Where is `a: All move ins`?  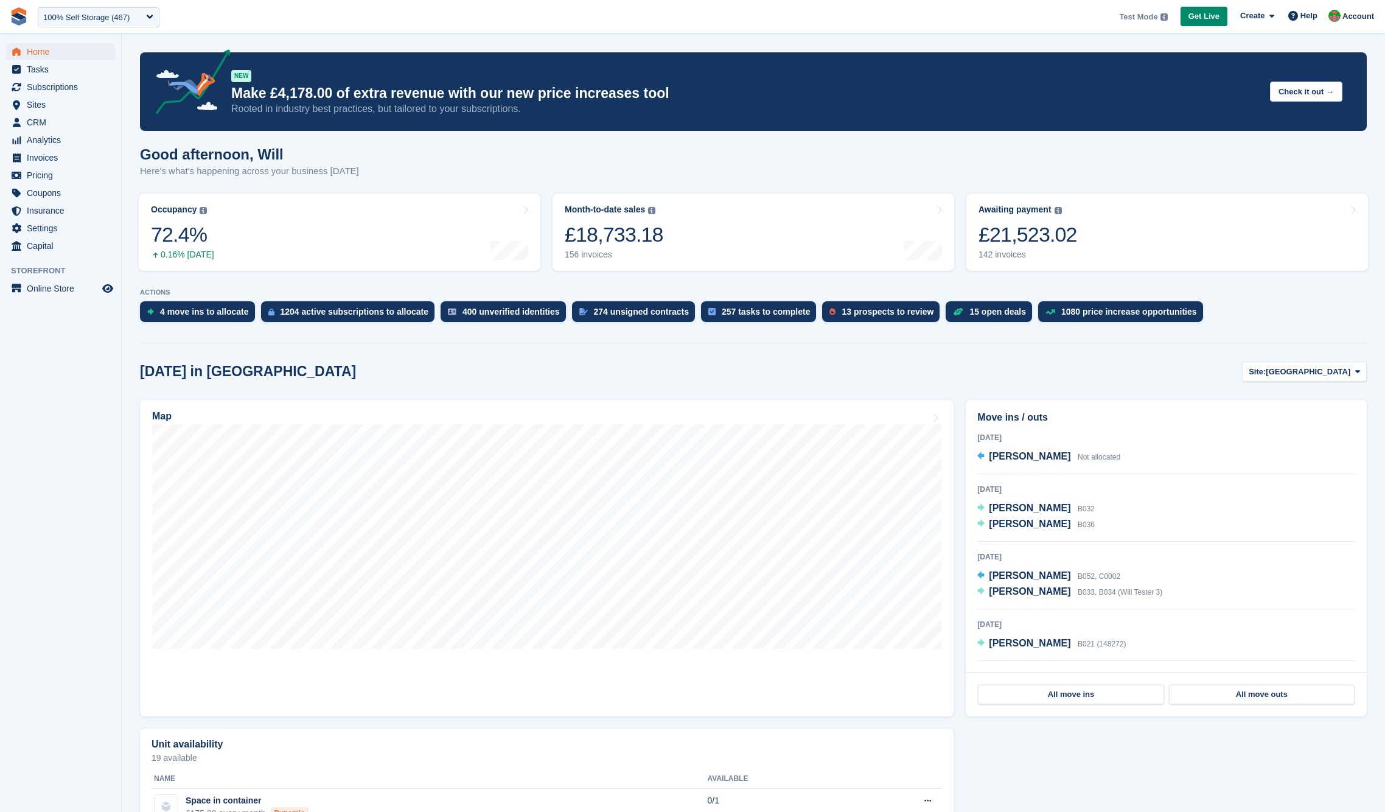
a: All move ins is located at coordinates (1071, 694).